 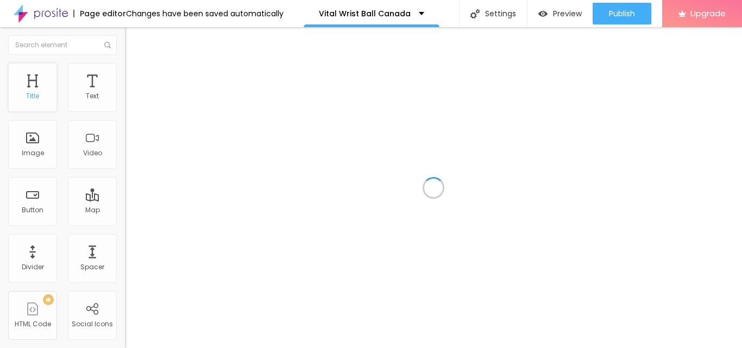 What do you see at coordinates (560, 14) in the screenshot?
I see `button: Preview` at bounding box center [560, 14].